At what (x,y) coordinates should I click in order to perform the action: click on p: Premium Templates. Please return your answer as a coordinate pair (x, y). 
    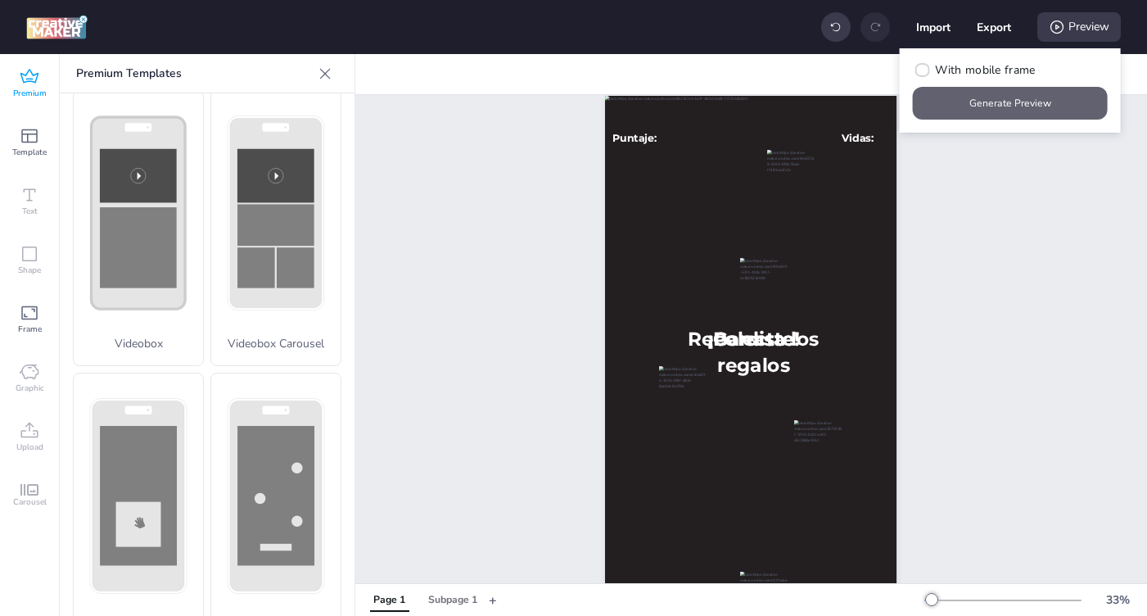
    Looking at the image, I should click on (194, 74).